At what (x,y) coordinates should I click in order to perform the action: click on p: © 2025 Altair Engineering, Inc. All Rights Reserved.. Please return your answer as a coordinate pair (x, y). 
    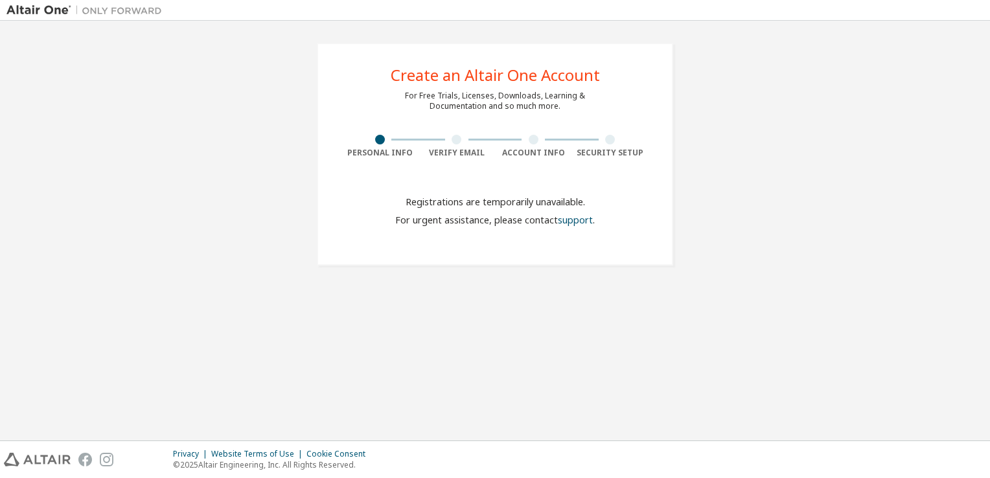
    Looking at the image, I should click on (273, 465).